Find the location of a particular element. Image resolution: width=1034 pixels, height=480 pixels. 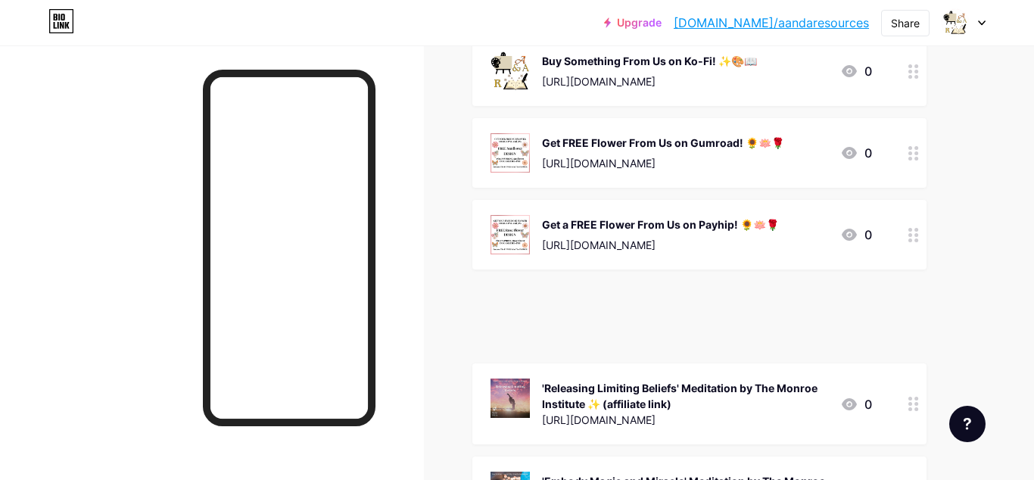

div: Buy Something From Us on Ko-Fi! ✨🎨📖 is located at coordinates (649, 61).